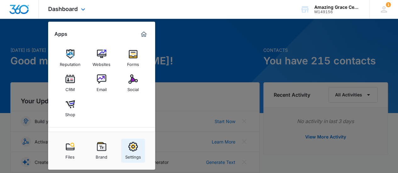  Describe the element at coordinates (70, 63) in the screenshot. I see `div: Reputation` at that location.